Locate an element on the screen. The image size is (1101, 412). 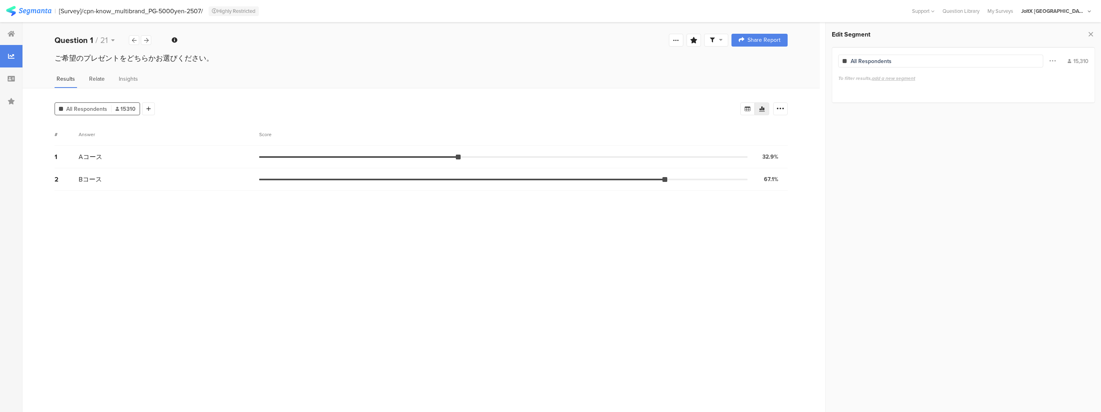
div: Answer is located at coordinates (87, 134).